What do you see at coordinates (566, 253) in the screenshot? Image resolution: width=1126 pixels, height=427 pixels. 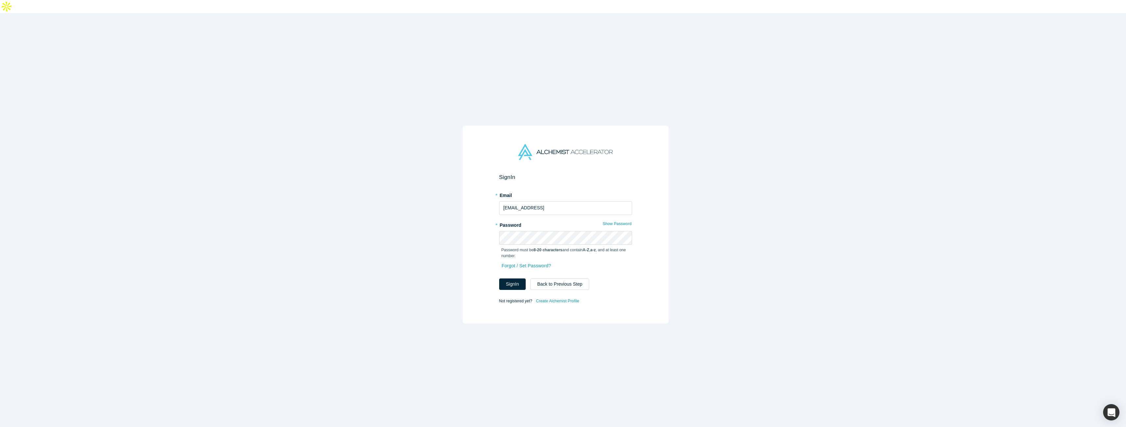 I see `p: Password must be and contain , , and at least one number.` at bounding box center [566, 253].